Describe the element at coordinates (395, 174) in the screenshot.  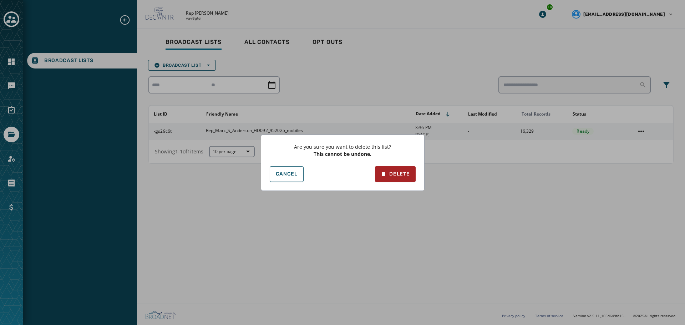
I see `div: Delete` at that location.